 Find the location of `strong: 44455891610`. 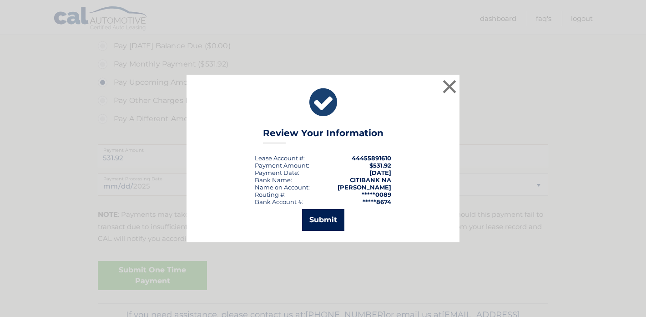

strong: 44455891610 is located at coordinates (371, 158).